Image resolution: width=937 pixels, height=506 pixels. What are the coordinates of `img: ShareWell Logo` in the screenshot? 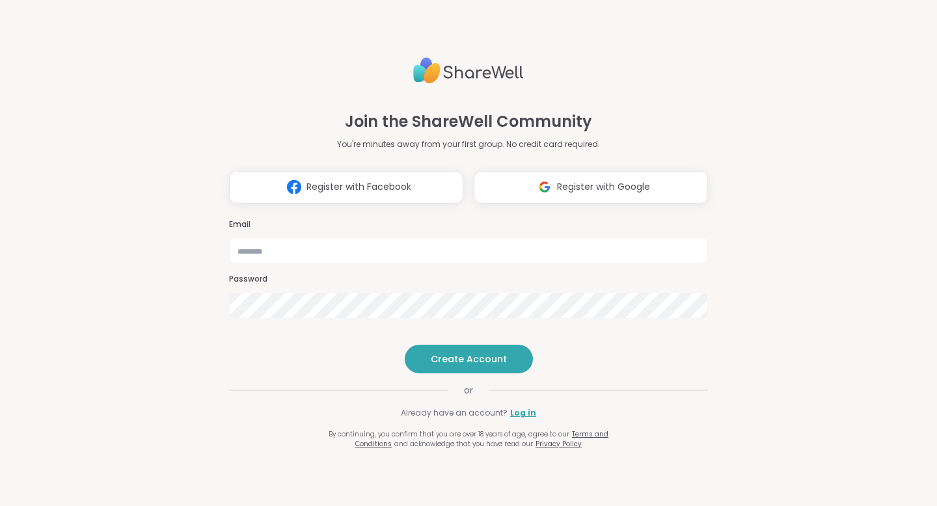 It's located at (469, 70).